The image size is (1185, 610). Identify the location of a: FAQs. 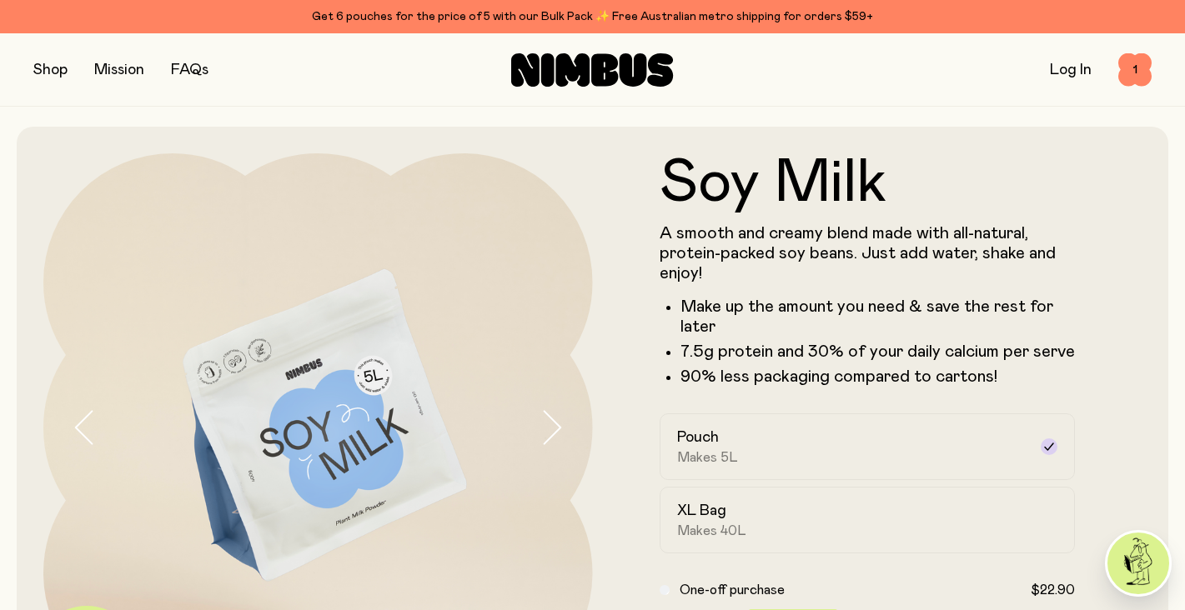
(189, 70).